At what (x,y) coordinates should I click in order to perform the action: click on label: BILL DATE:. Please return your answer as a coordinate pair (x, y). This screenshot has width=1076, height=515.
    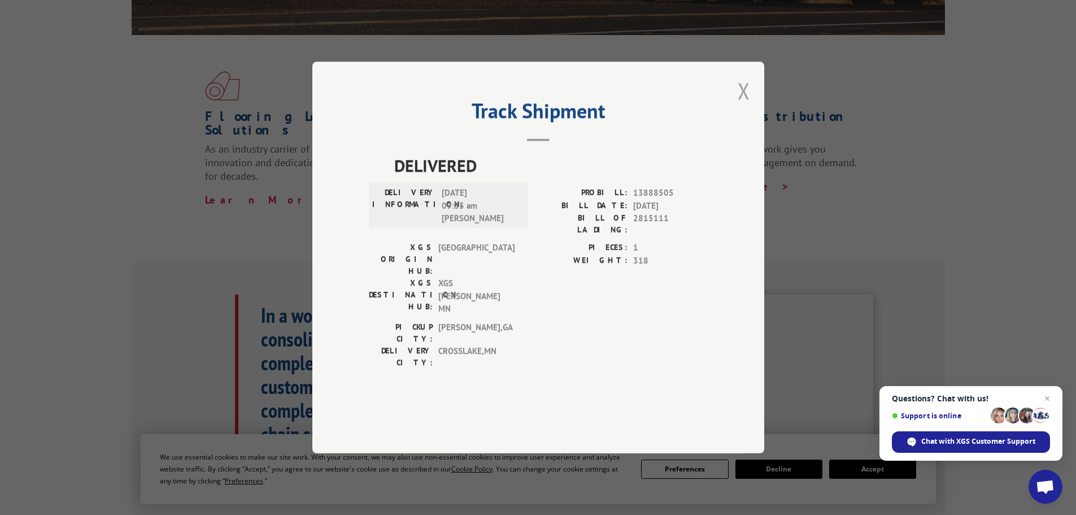
    Looking at the image, I should click on (583, 206).